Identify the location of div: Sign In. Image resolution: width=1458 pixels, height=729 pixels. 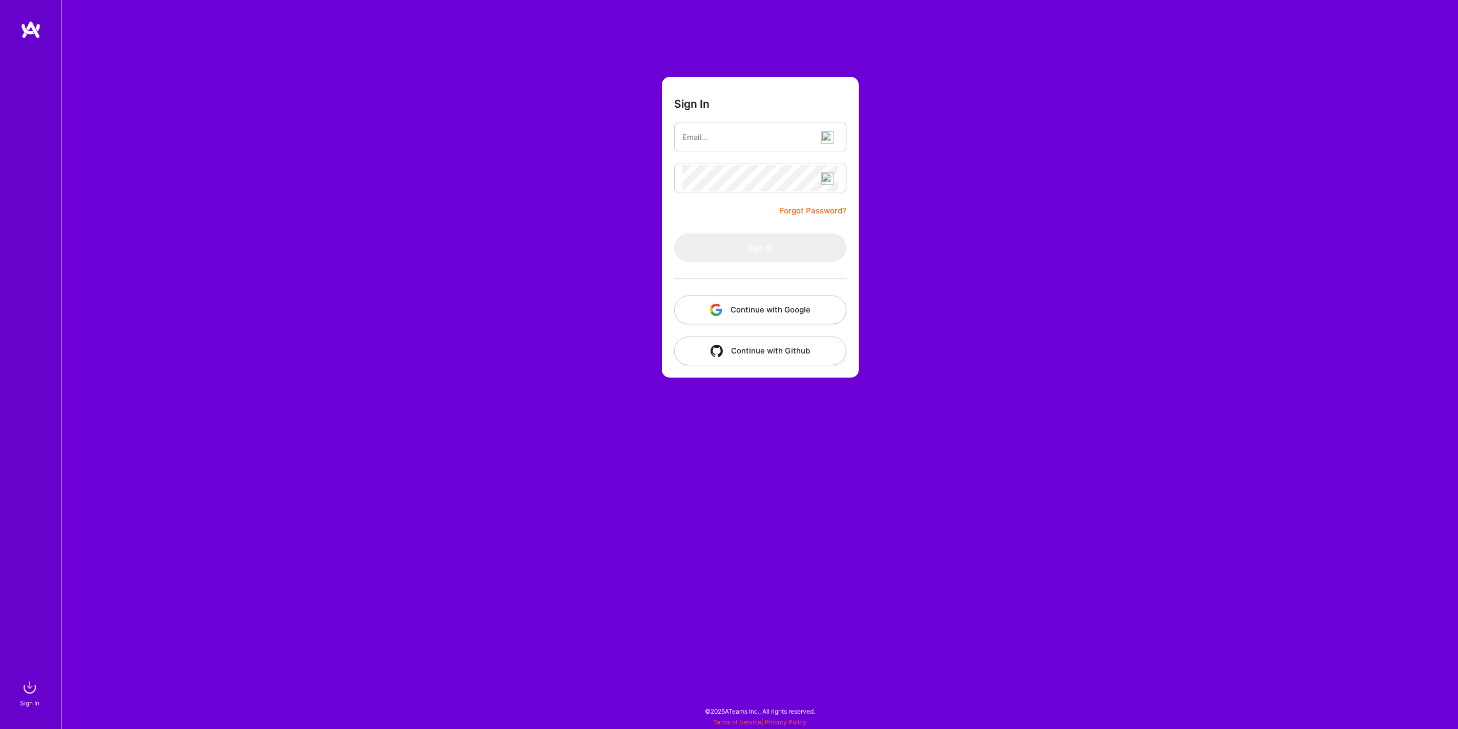
(30, 703).